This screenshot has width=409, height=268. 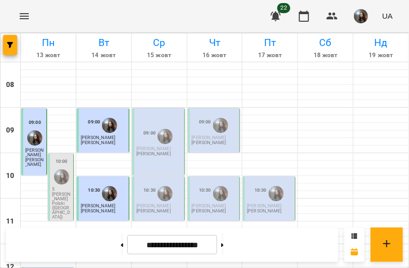 I want to click on span: 22, so click(x=284, y=8).